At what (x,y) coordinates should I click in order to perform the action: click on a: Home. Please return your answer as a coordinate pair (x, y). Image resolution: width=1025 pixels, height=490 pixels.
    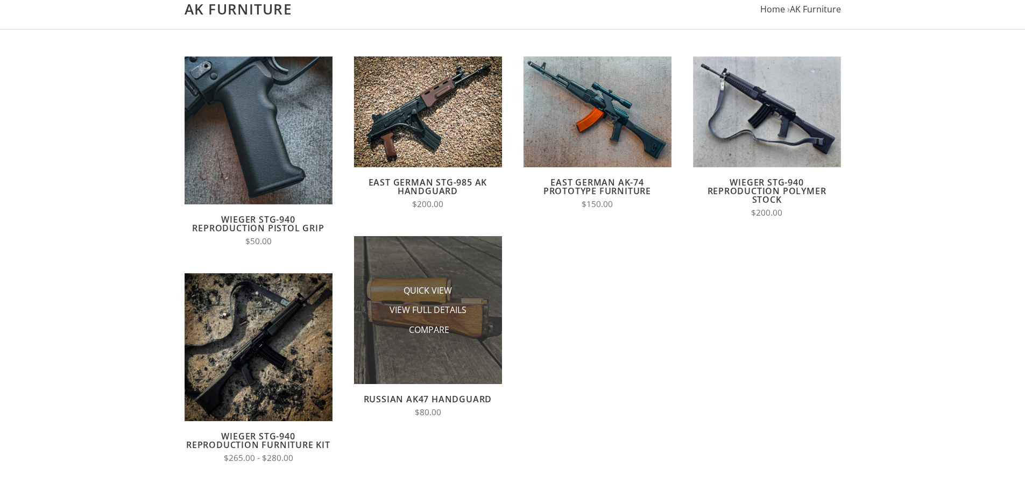
    Looking at the image, I should click on (773, 9).